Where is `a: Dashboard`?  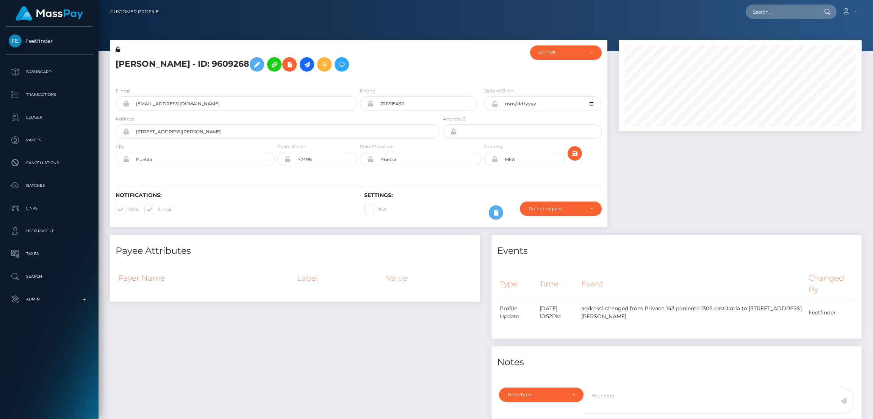
a: Dashboard is located at coordinates (49, 72).